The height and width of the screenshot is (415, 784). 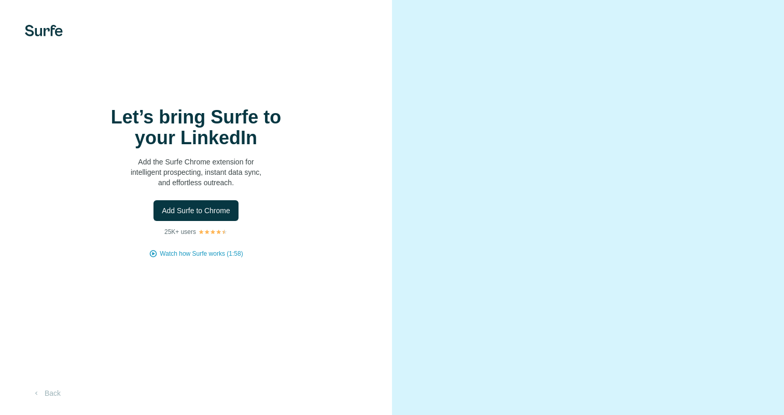 I want to click on button: Add Surfe to Chrome, so click(x=196, y=210).